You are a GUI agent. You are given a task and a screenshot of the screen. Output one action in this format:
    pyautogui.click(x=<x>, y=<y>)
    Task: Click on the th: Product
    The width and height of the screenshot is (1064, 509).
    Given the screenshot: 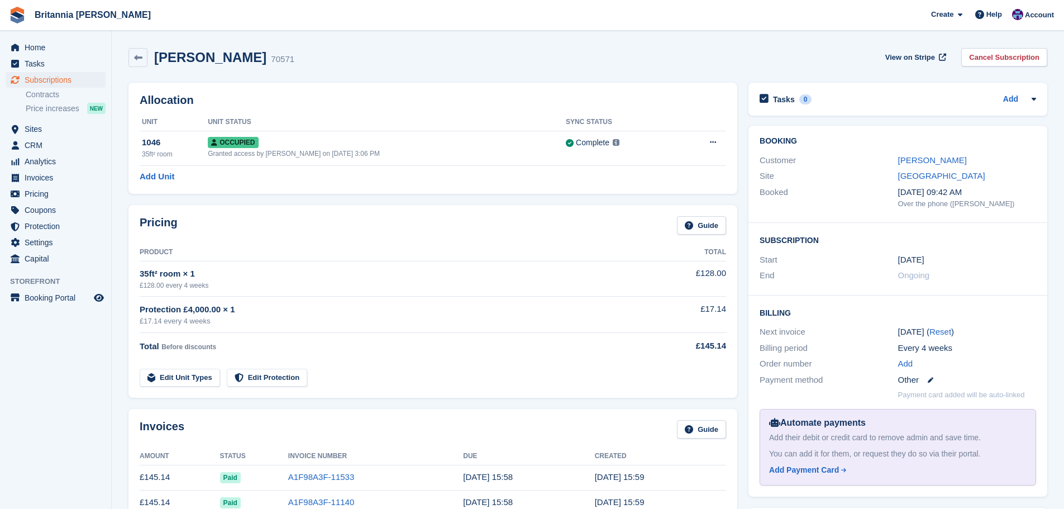 What is the action you would take?
    pyautogui.click(x=388, y=252)
    